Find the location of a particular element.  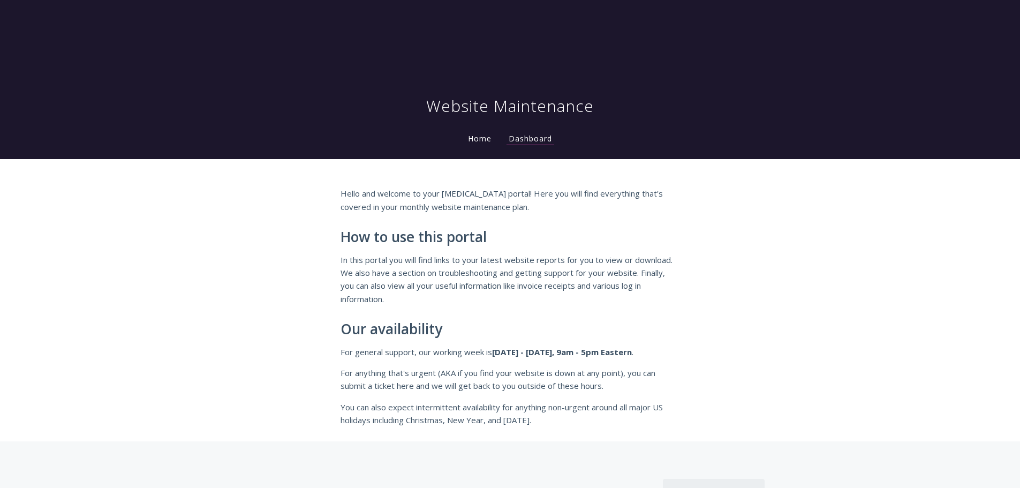

h2: Our availability is located at coordinates (510, 329).